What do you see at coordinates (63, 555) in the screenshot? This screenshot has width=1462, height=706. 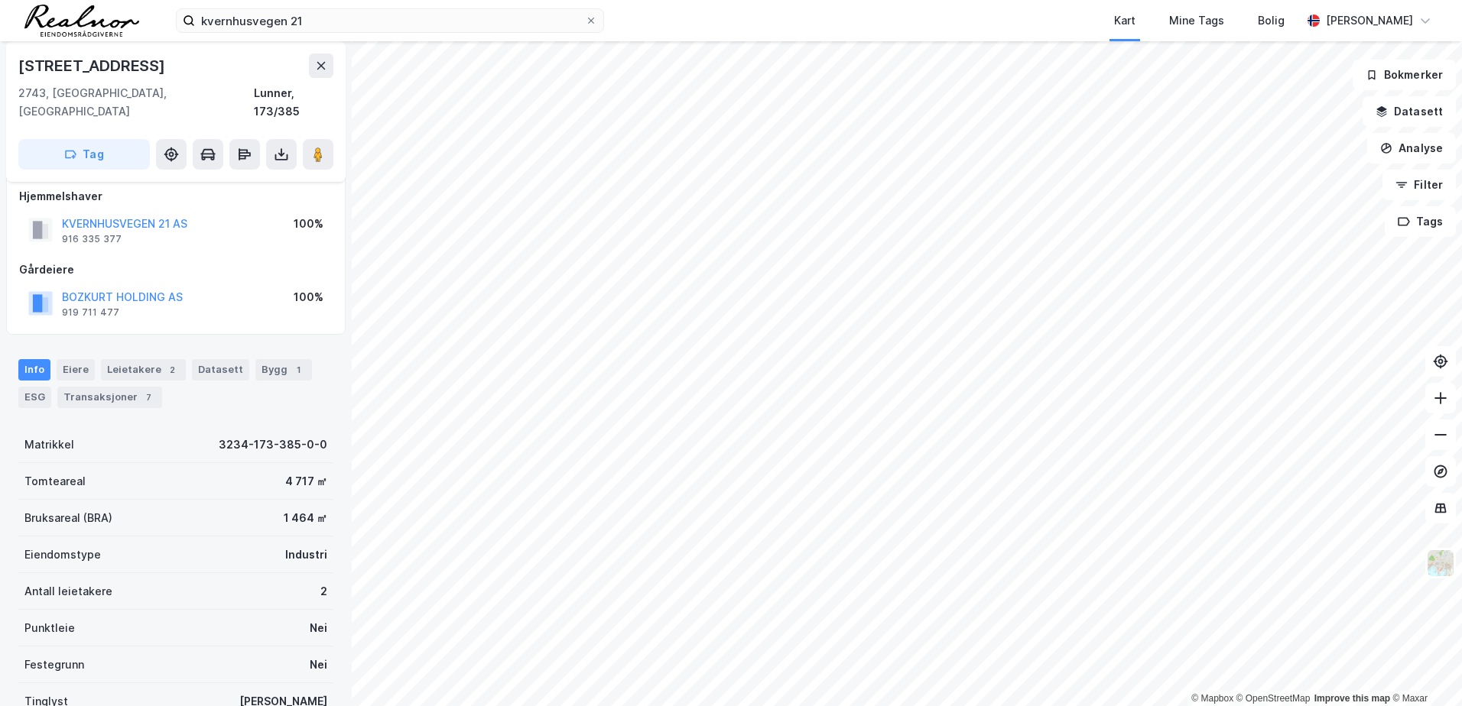 I see `div: Eiendomstype` at bounding box center [63, 555].